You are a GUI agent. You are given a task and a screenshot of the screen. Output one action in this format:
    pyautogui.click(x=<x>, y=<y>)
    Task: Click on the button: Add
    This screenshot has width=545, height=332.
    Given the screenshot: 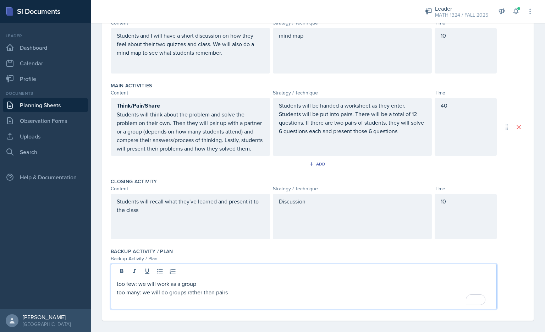 What is the action you would take?
    pyautogui.click(x=318, y=164)
    